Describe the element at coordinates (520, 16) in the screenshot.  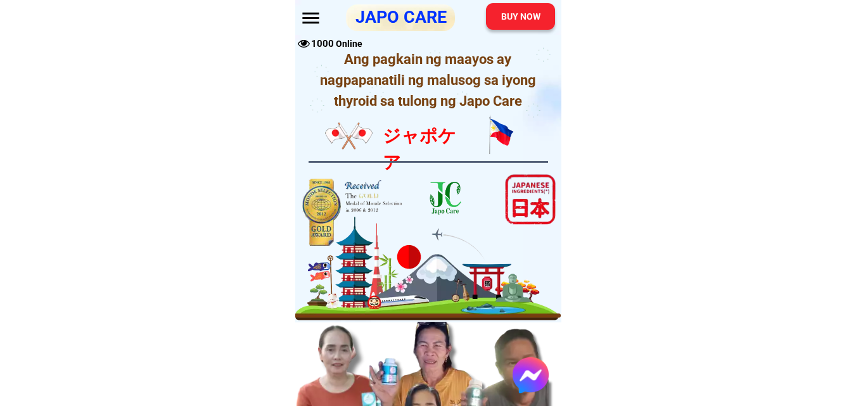
I see `div: BUY NOW` at that location.